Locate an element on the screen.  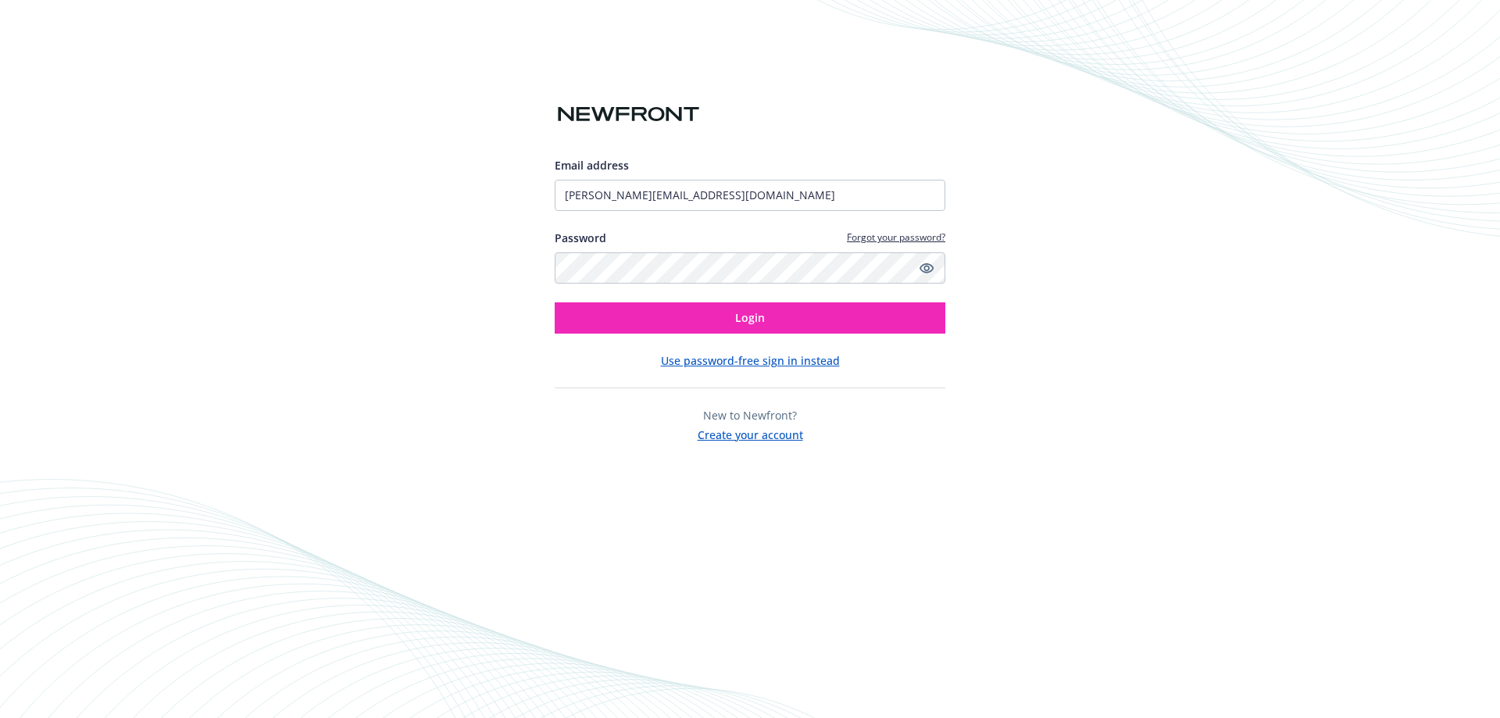
a: Forgot your password? is located at coordinates (896, 237).